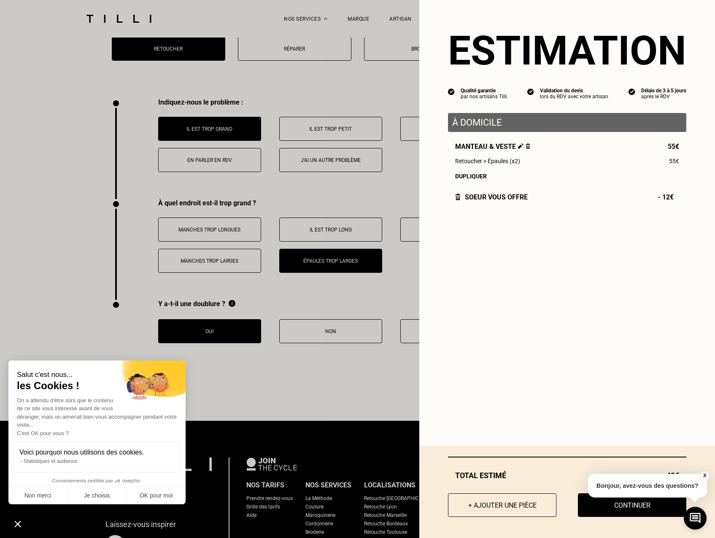  I want to click on div: Délais de 3 à 5 jours, so click(663, 91).